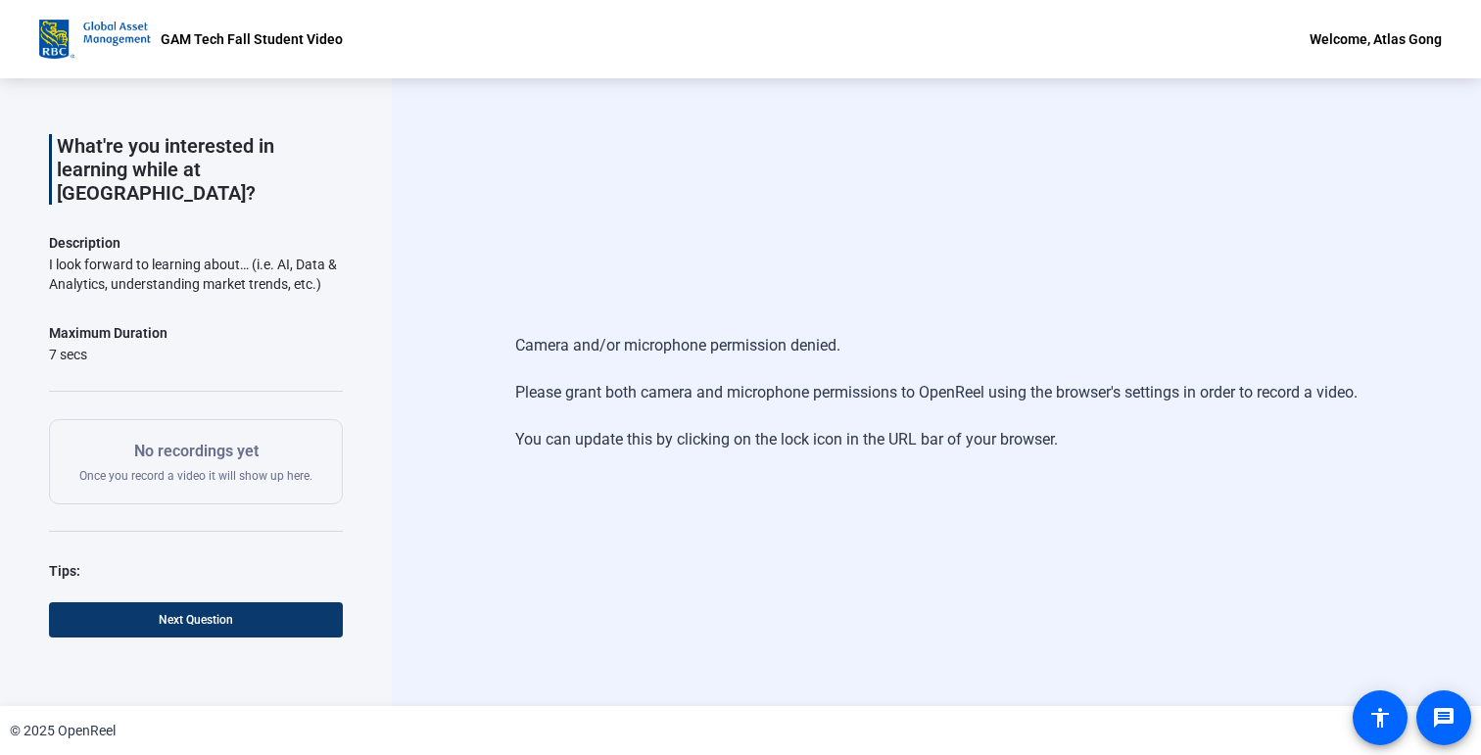 The height and width of the screenshot is (755, 1481). I want to click on div: I look forward to learning about… (i.e. AI, Data & Analytics, understanding market trends, etc.), so click(196, 274).